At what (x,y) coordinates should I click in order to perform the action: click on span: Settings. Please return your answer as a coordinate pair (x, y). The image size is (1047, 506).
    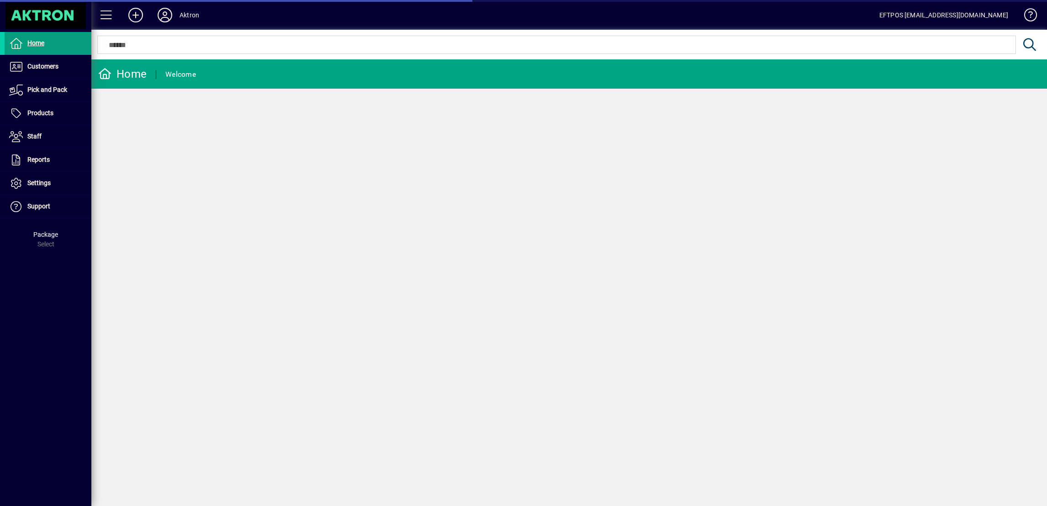
    Looking at the image, I should click on (39, 183).